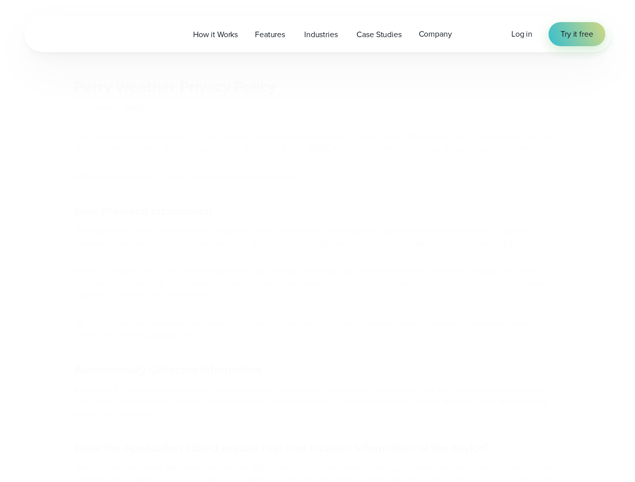 Image resolution: width=635 pixels, height=482 pixels. I want to click on a: How it Works, so click(215, 34).